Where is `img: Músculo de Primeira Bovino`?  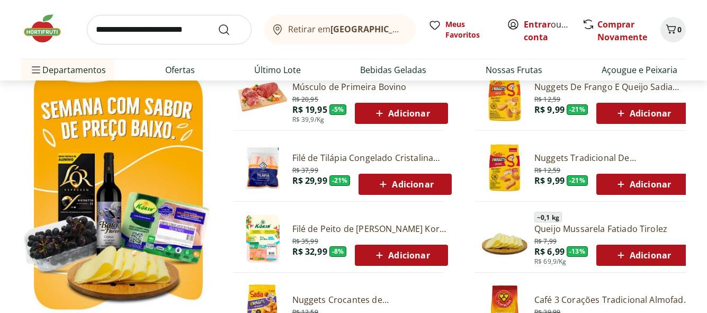
img: Músculo de Primeira Bovino is located at coordinates (263, 97).